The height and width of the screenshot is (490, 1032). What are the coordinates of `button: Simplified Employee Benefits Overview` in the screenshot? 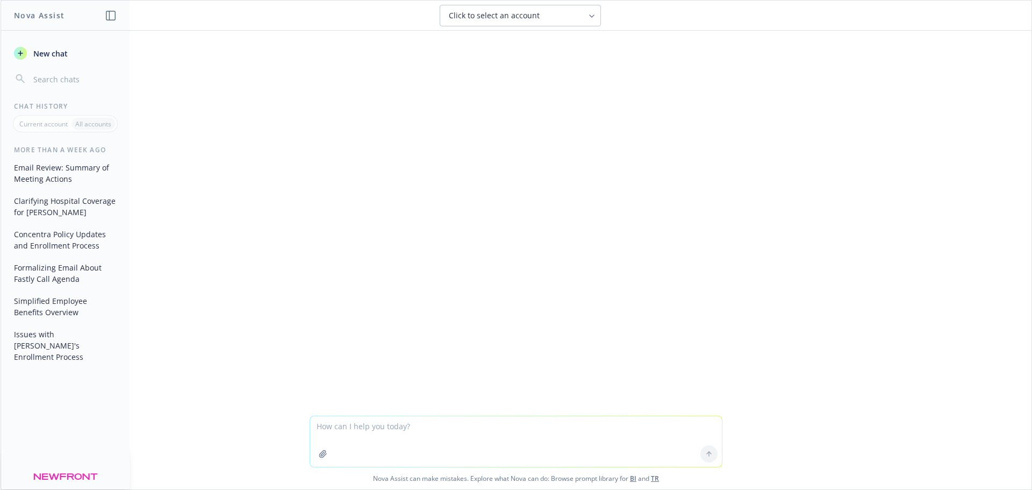 It's located at (65, 307).